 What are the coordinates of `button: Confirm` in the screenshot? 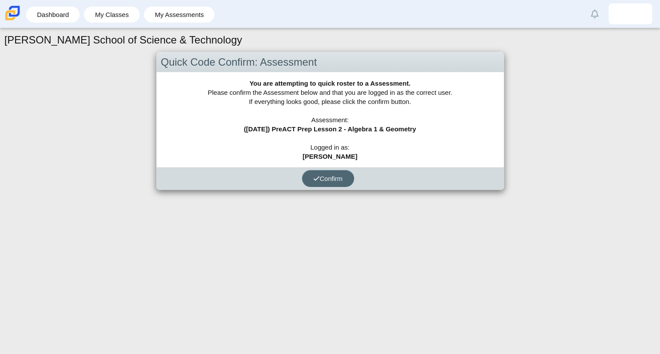 It's located at (328, 178).